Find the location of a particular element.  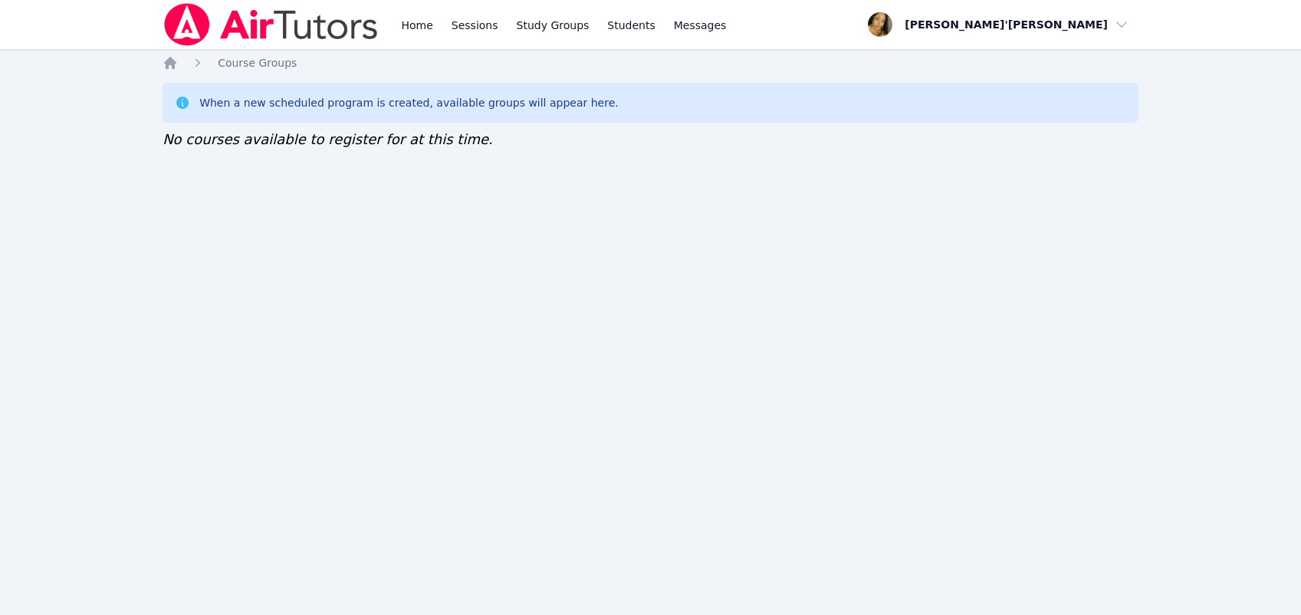

nav: Breadcrumb is located at coordinates (650, 63).